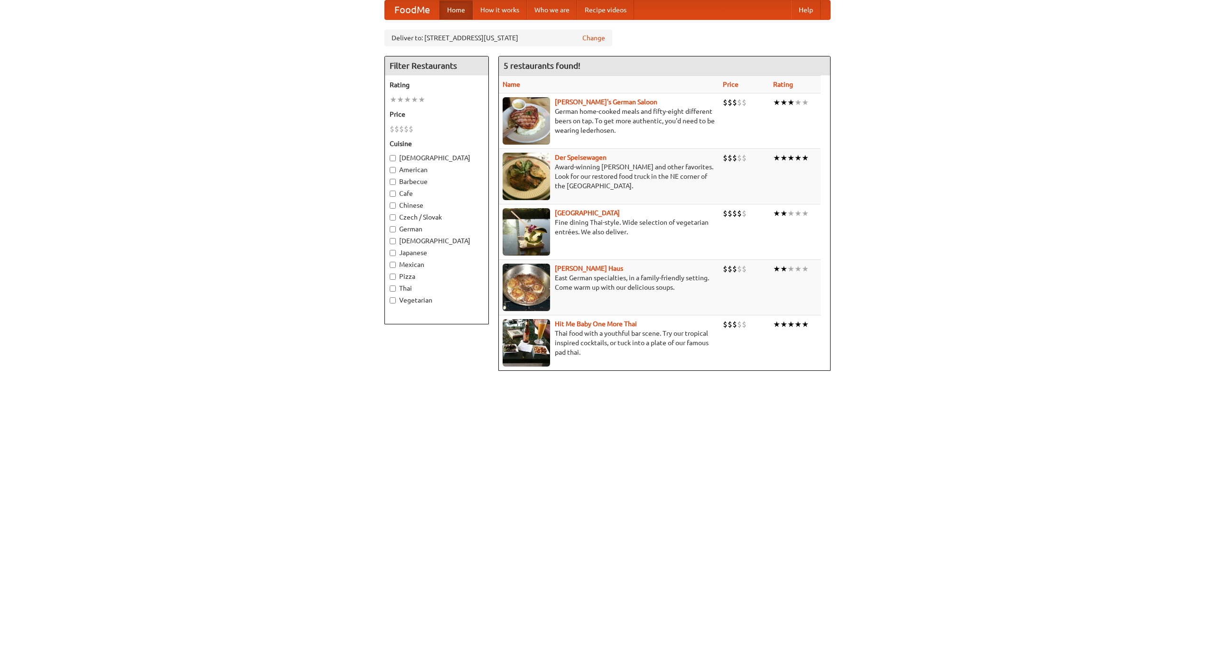  Describe the element at coordinates (437, 253) in the screenshot. I see `label: Japanese` at that location.